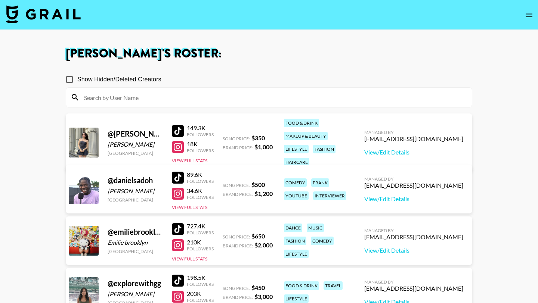  I want to click on div: 198.5K, so click(200, 278).